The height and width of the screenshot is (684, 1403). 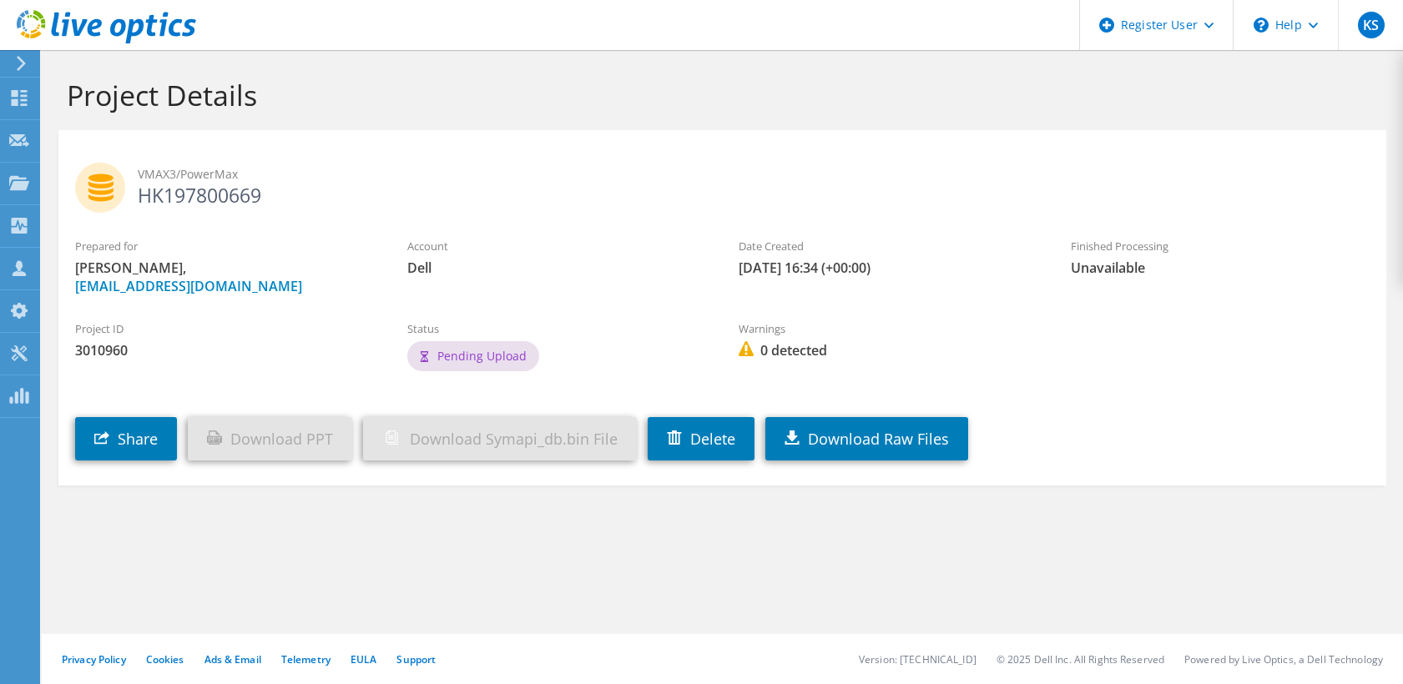 What do you see at coordinates (754, 174) in the screenshot?
I see `span: VMAX3/PowerMax` at bounding box center [754, 174].